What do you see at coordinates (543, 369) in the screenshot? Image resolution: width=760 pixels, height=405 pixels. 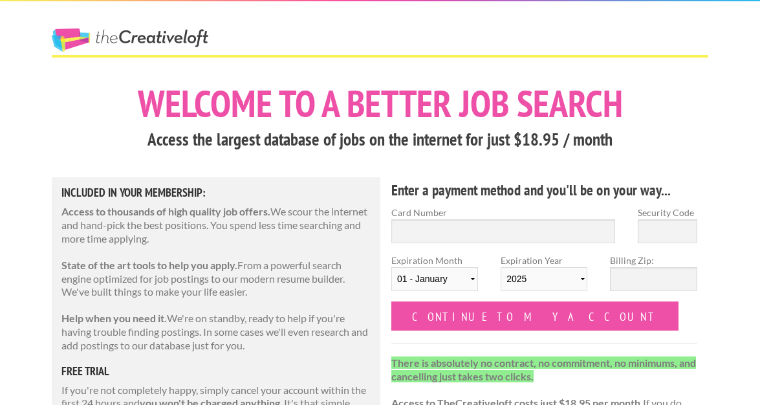 I see `strong: There is absolutely no contract, no commitment, no minimums, and cancelling just takes two clicks.` at bounding box center [543, 369].